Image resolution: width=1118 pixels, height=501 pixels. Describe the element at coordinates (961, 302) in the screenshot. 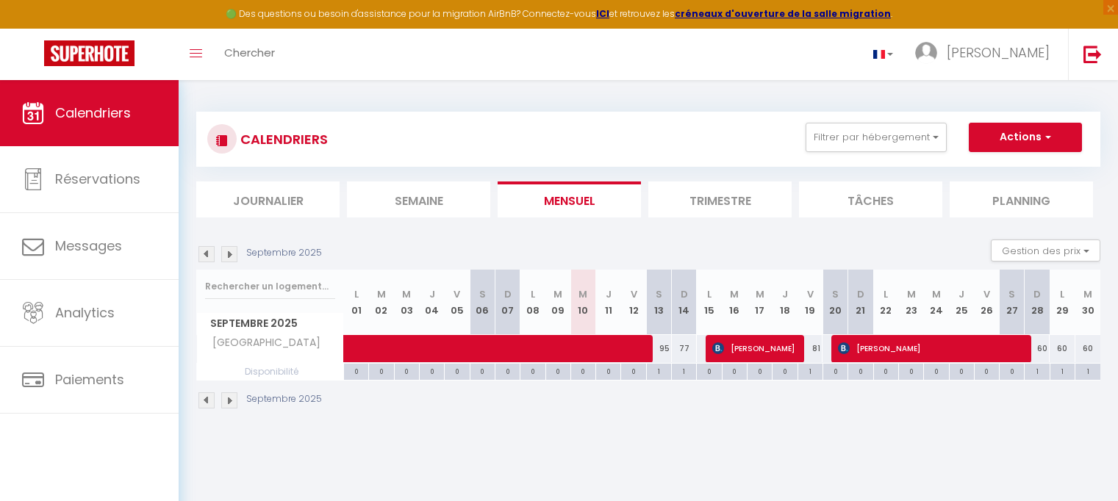

I see `th: 25` at that location.